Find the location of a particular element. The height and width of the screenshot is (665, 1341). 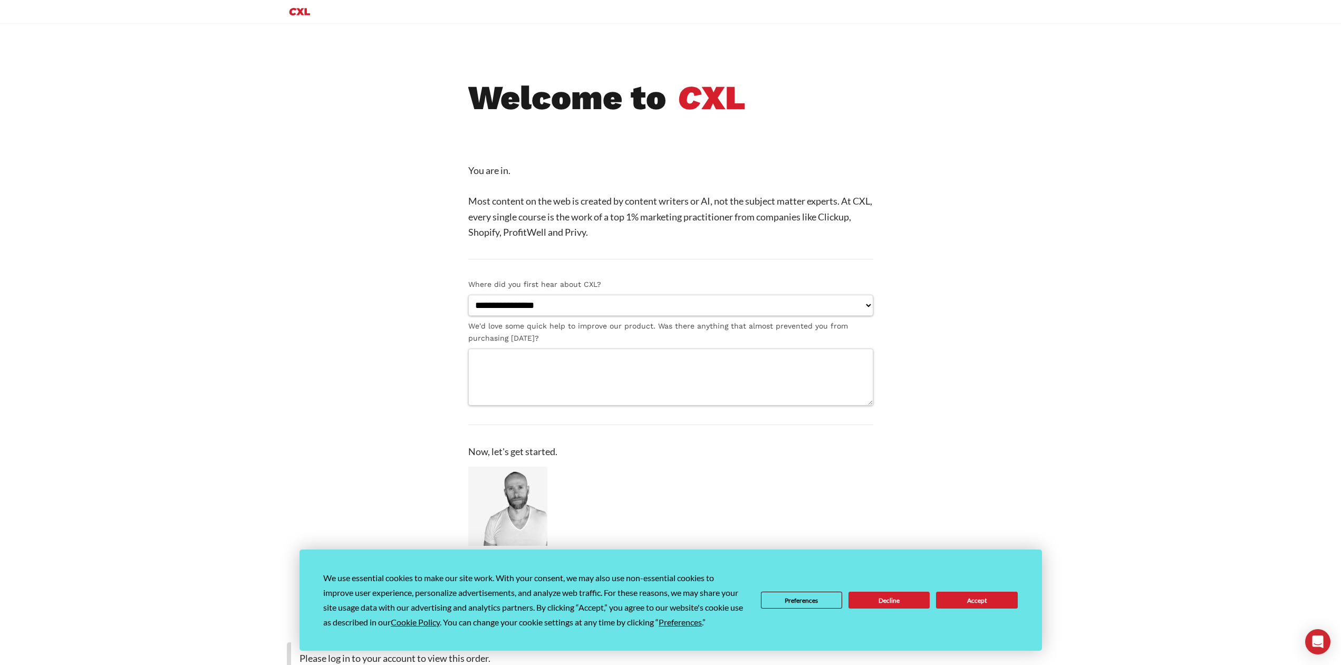

label: We'd love some quick help to improve our product. Was there anything that almost prevented you fr... is located at coordinates (671, 332).